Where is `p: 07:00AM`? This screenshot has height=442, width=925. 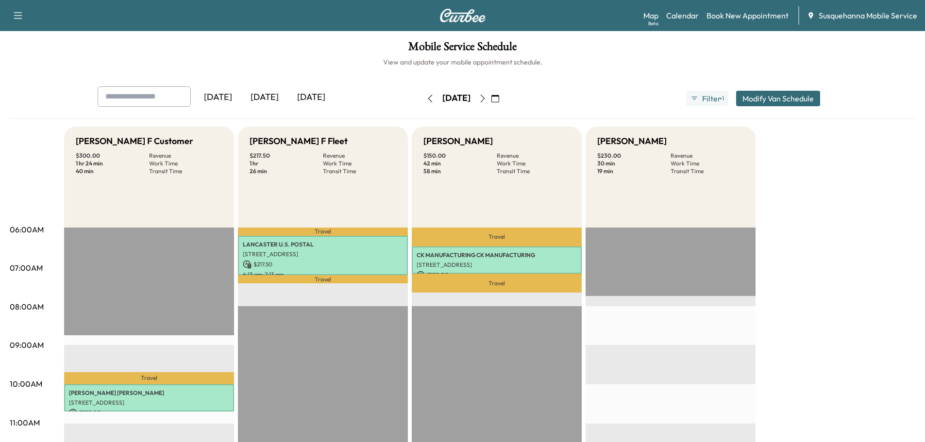
p: 07:00AM is located at coordinates (26, 268).